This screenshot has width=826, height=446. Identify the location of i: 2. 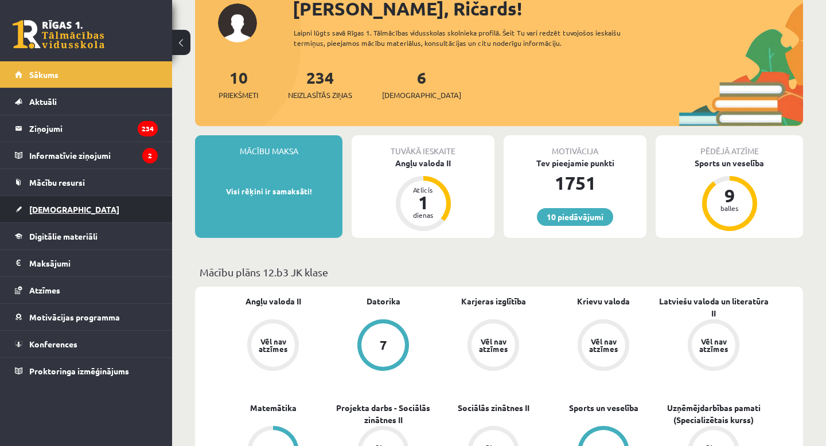
(150, 155).